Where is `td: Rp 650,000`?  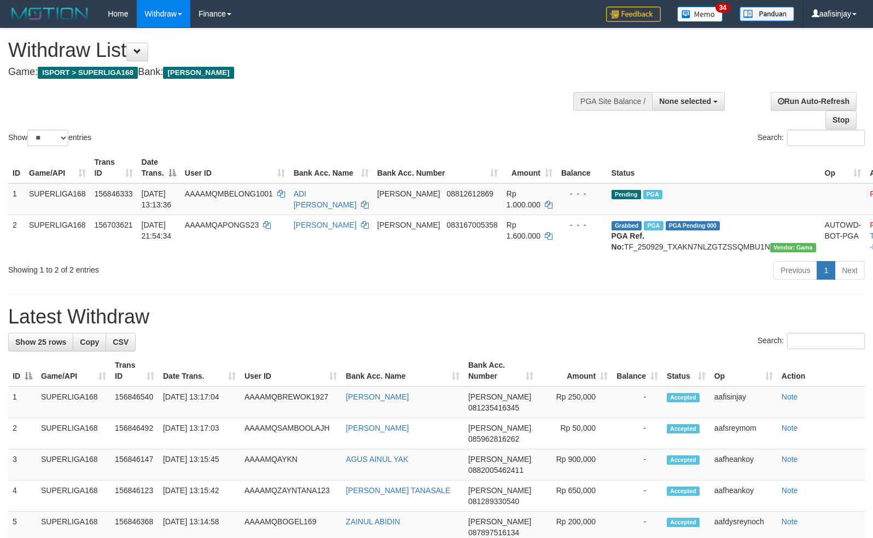
td: Rp 650,000 is located at coordinates (575, 496).